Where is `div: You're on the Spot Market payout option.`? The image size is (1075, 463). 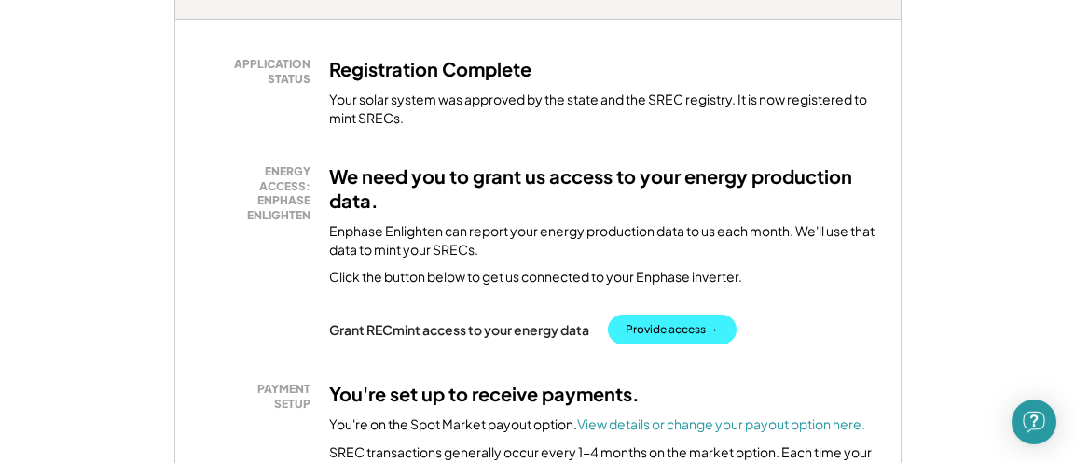
div: You're on the Spot Market payout option. is located at coordinates (597, 424).